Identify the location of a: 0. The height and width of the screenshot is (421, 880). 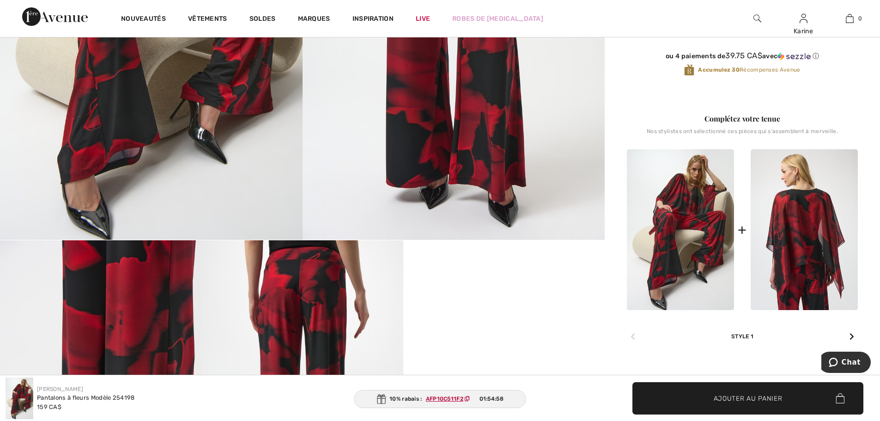
(849, 18).